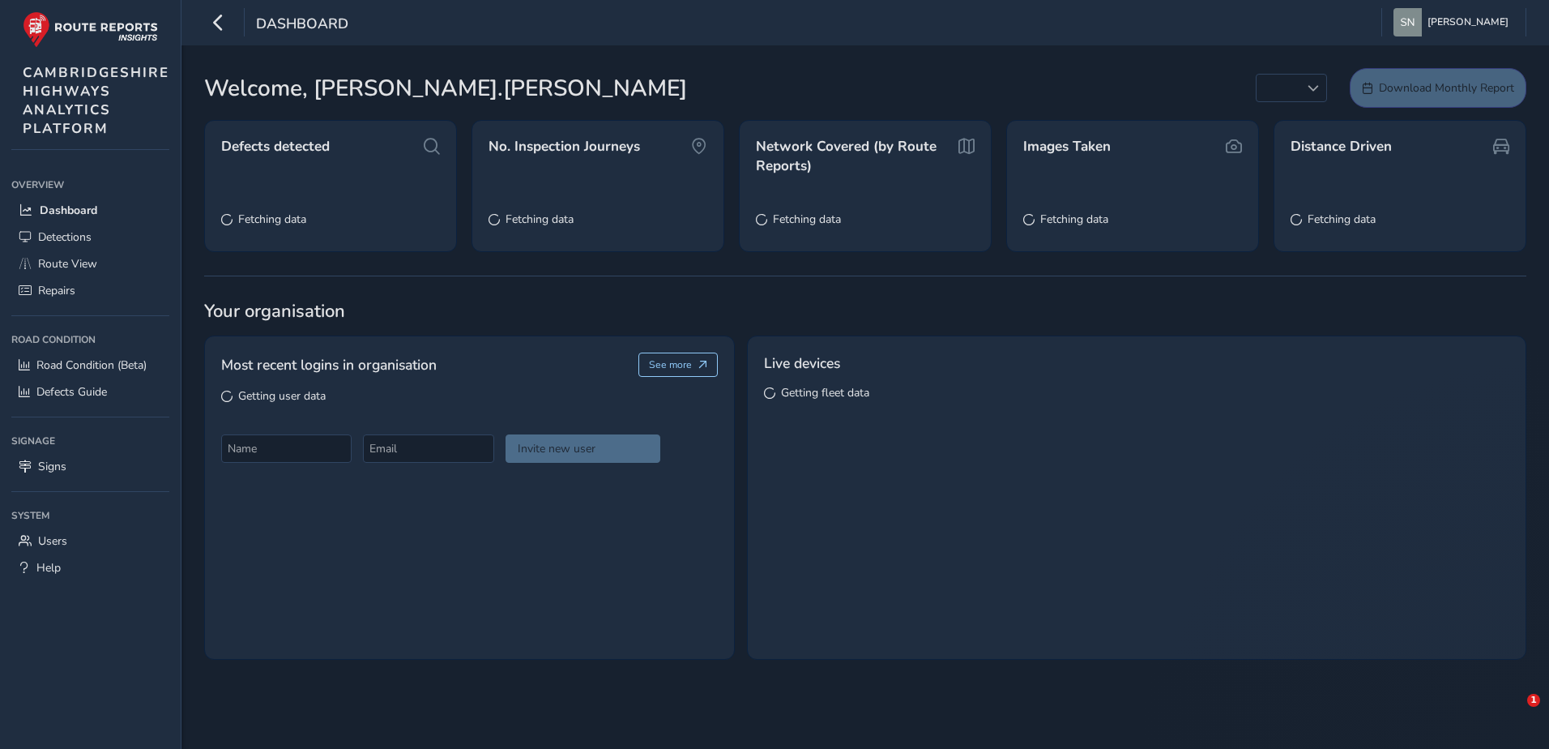 The height and width of the screenshot is (749, 1549). I want to click on span: Repairs, so click(57, 290).